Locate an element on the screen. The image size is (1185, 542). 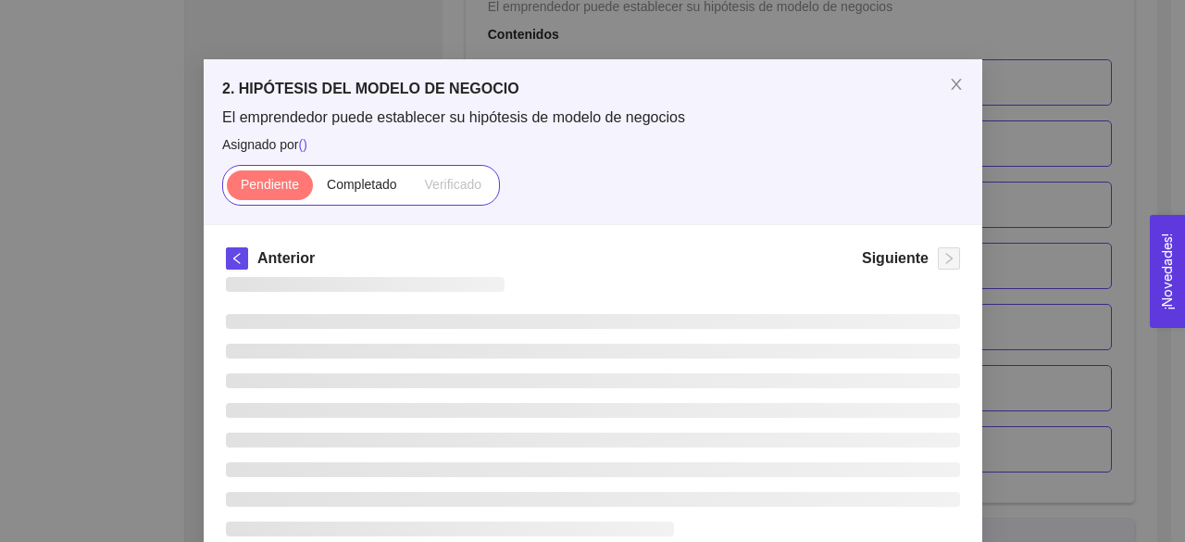
span: Asignado por is located at coordinates (593, 144).